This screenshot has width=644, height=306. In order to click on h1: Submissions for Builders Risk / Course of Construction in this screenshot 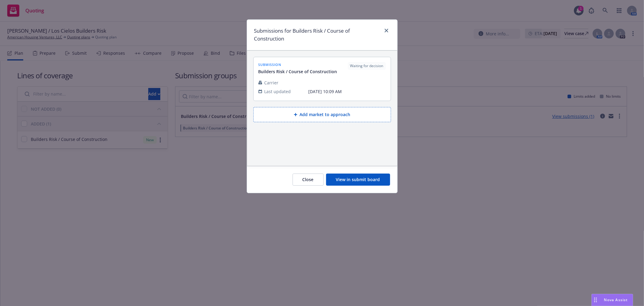, I will do `click(317, 35)`.